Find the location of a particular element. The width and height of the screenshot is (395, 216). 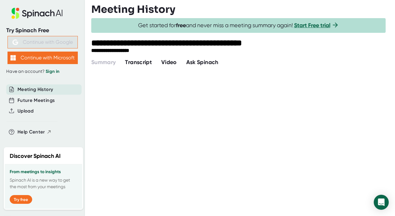

span: Ask Spinach is located at coordinates (202, 62).